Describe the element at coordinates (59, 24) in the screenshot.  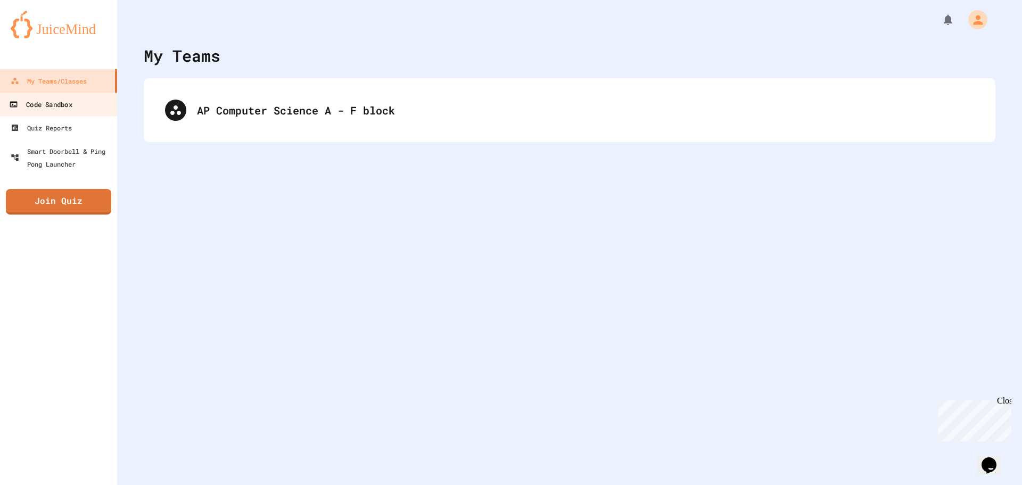
I see `img: logo-orange.svg` at that location.